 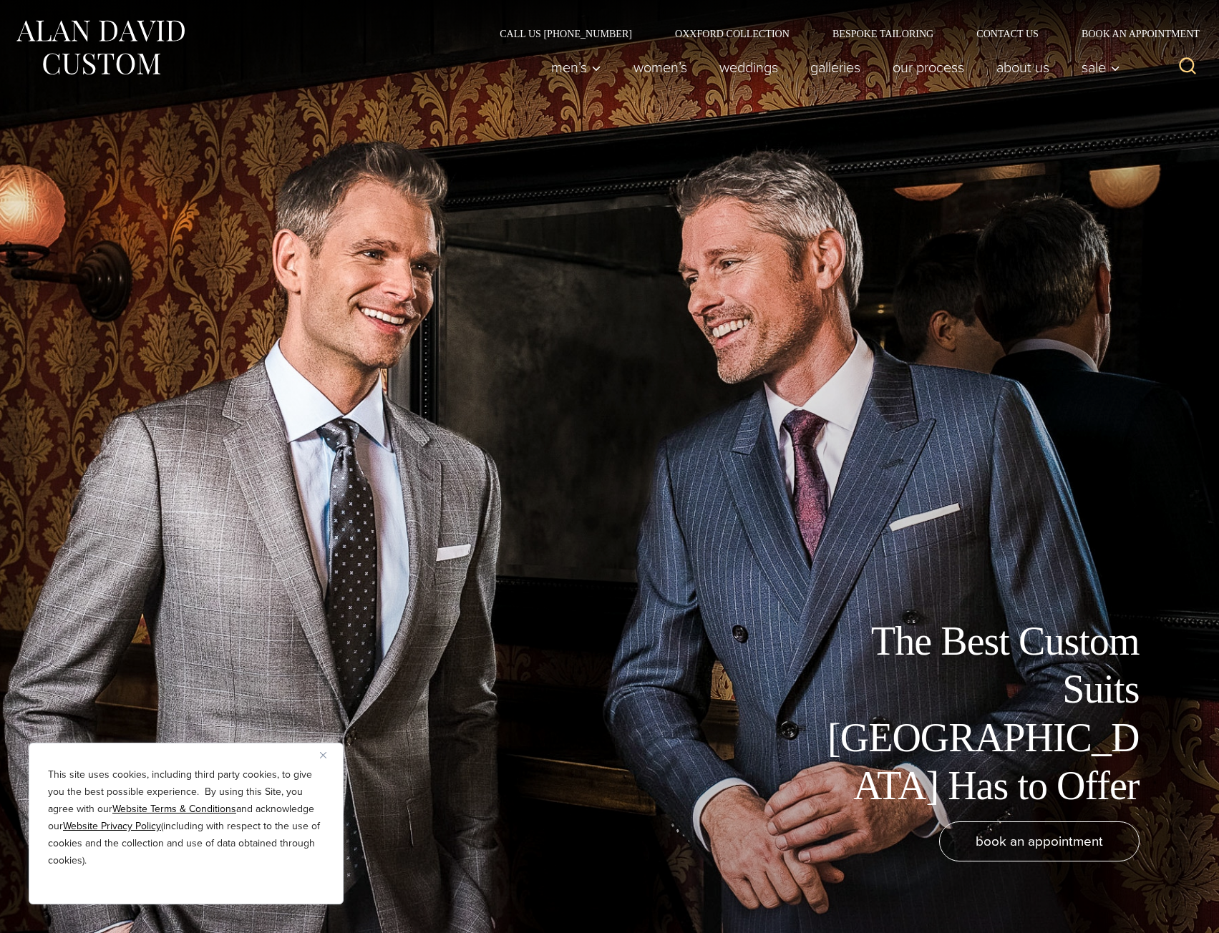 I want to click on u: Website Privacy Policy, so click(x=112, y=826).